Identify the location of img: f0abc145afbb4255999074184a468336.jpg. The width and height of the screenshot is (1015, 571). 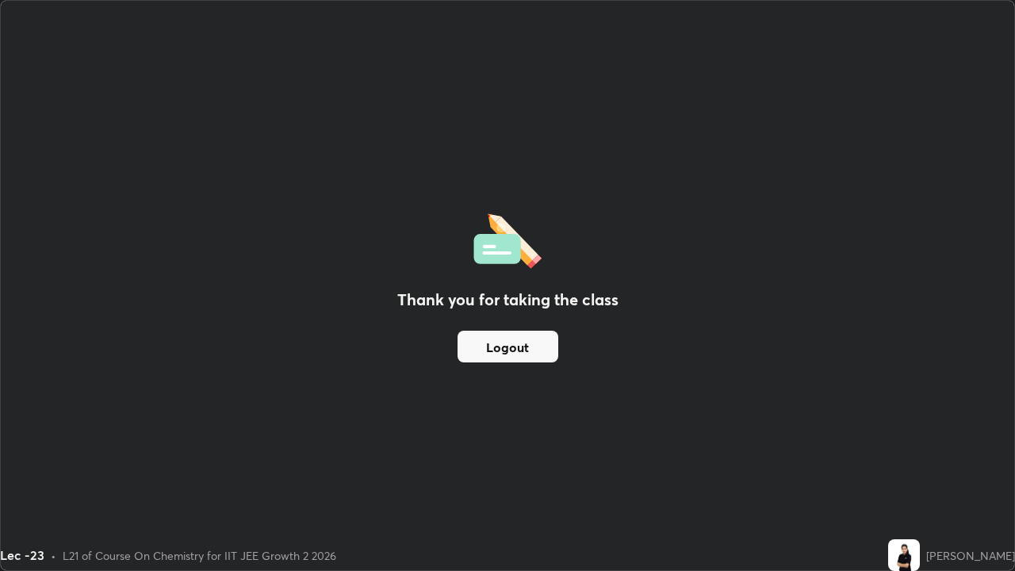
(904, 555).